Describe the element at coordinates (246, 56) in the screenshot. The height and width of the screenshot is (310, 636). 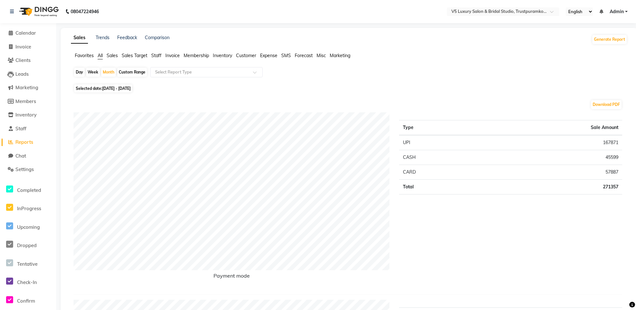
I see `span: Customer` at that location.